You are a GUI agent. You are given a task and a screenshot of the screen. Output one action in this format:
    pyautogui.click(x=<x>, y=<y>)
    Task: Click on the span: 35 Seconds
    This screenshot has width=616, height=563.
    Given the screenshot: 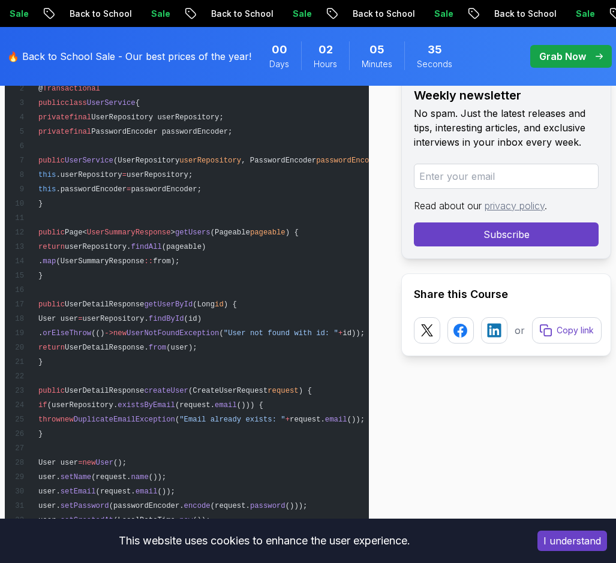 What is the action you would take?
    pyautogui.click(x=435, y=50)
    